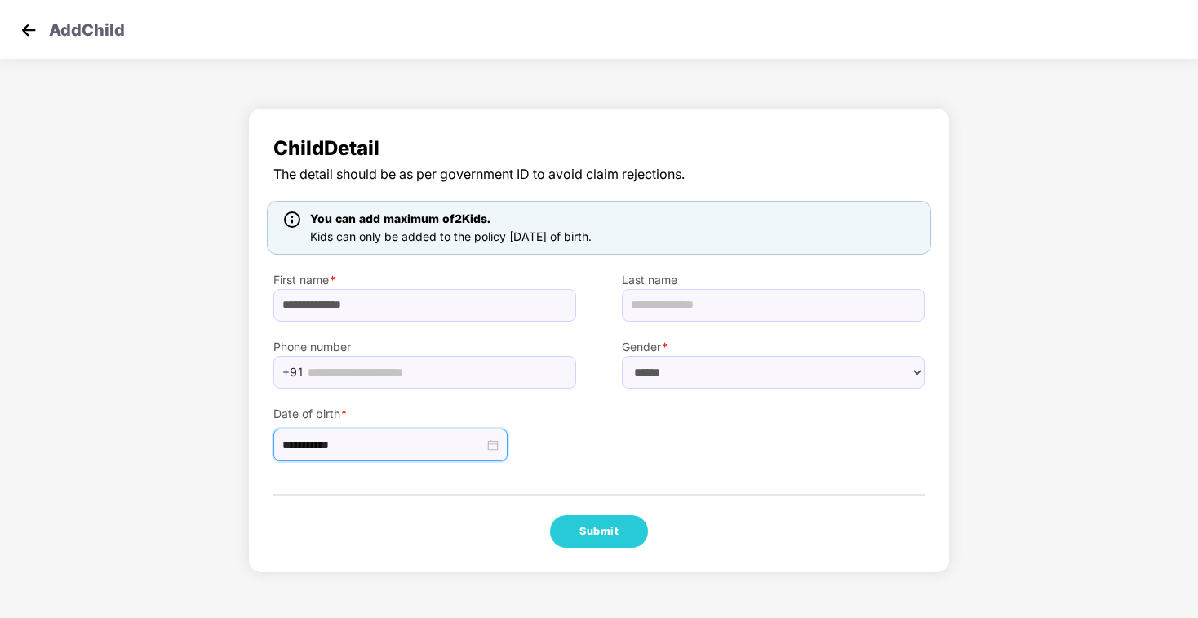 The height and width of the screenshot is (618, 1198). I want to click on span: Child Detail, so click(599, 149).